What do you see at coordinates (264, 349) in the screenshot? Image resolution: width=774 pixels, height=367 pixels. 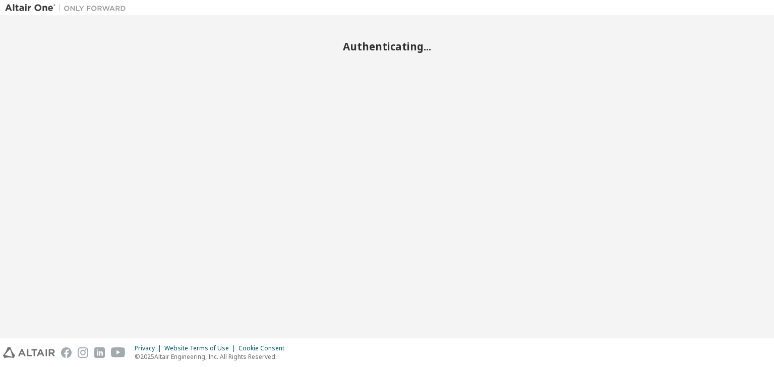 I see `div: Cookie Consent` at bounding box center [264, 349].